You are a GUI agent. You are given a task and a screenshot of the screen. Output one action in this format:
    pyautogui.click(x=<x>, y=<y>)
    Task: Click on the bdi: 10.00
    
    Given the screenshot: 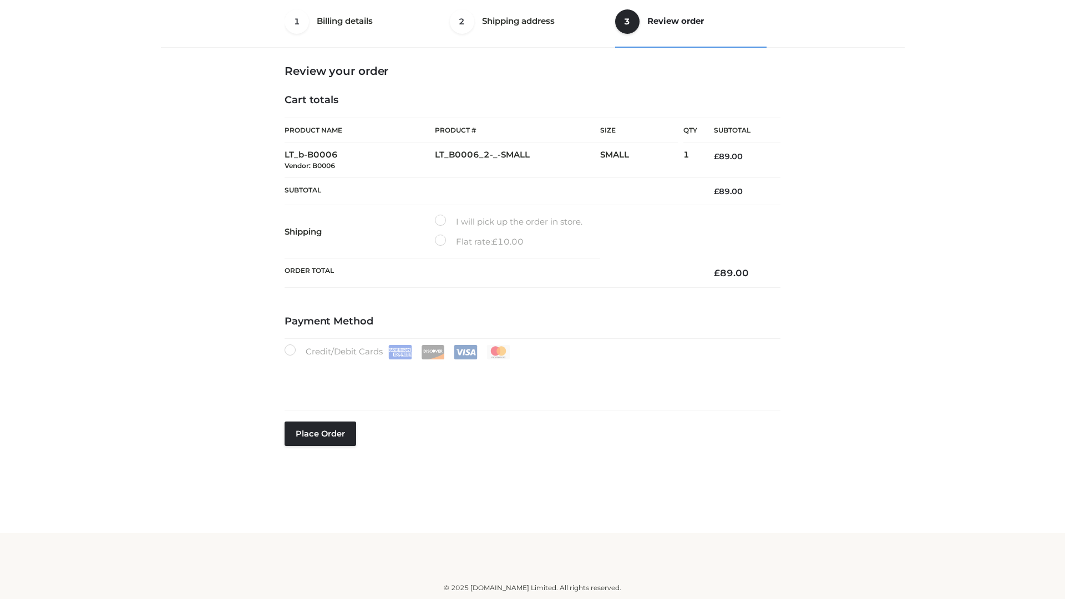 What is the action you would take?
    pyautogui.click(x=508, y=241)
    